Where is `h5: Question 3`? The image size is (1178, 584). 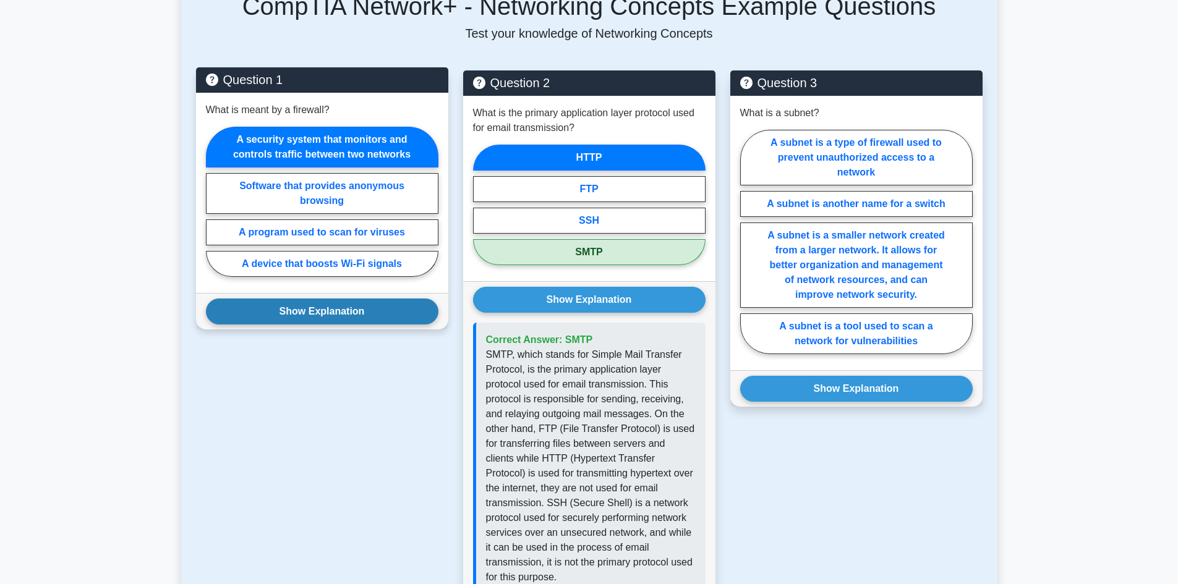 h5: Question 3 is located at coordinates (856, 83).